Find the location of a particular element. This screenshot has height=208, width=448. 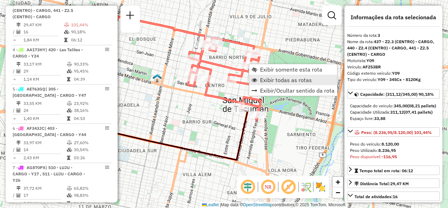

td: 95,45% is located at coordinates (91, 71).